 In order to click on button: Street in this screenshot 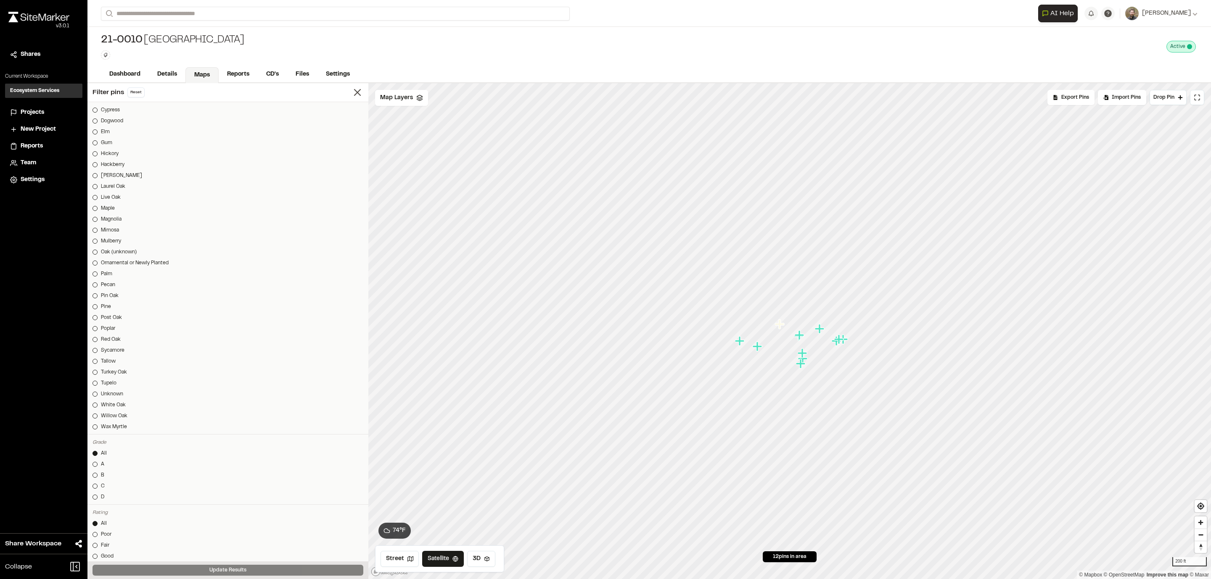, I will do `click(399, 559)`.